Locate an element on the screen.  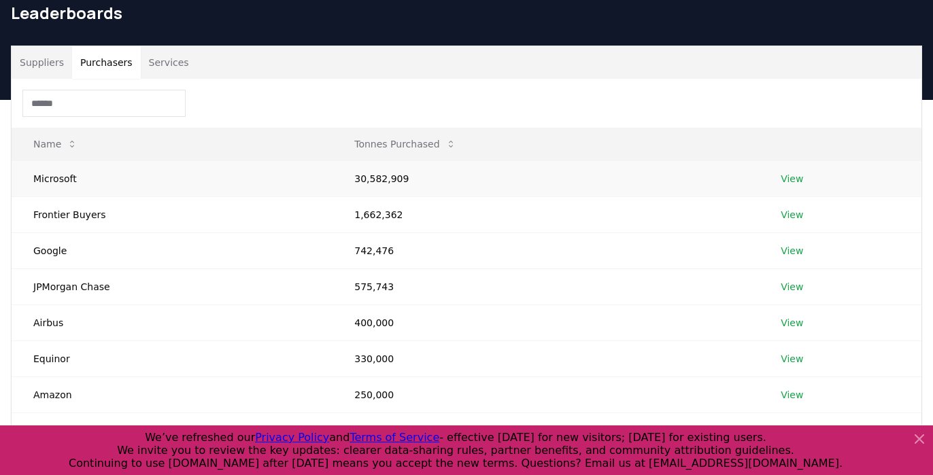
td: 330,000 is located at coordinates (545, 358).